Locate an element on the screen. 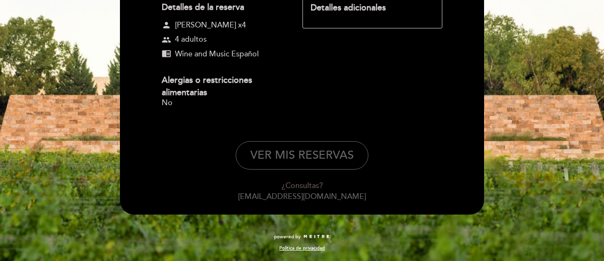 The height and width of the screenshot is (261, 604). a: powered by is located at coordinates (302, 237).